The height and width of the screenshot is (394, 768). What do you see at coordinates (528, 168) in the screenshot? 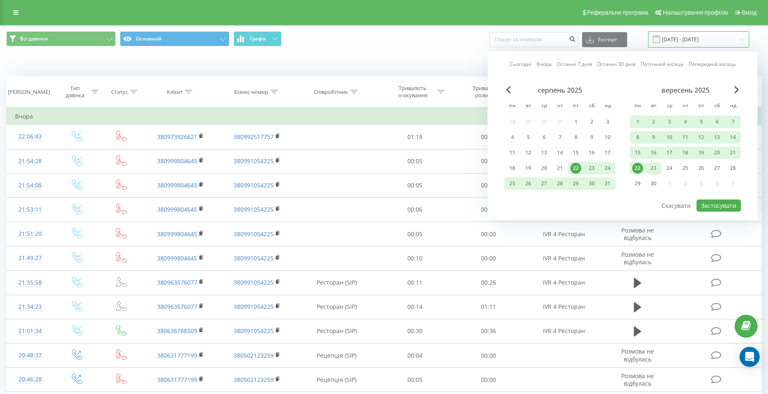
I see `div: вт 19 серп 2025 р.` at bounding box center [528, 168].